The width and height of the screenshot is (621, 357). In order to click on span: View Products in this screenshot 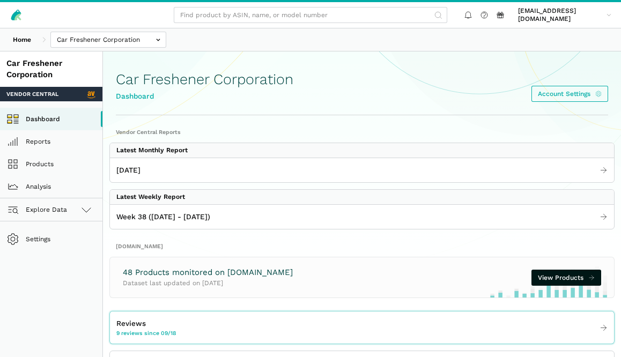, I will do `click(560, 278)`.